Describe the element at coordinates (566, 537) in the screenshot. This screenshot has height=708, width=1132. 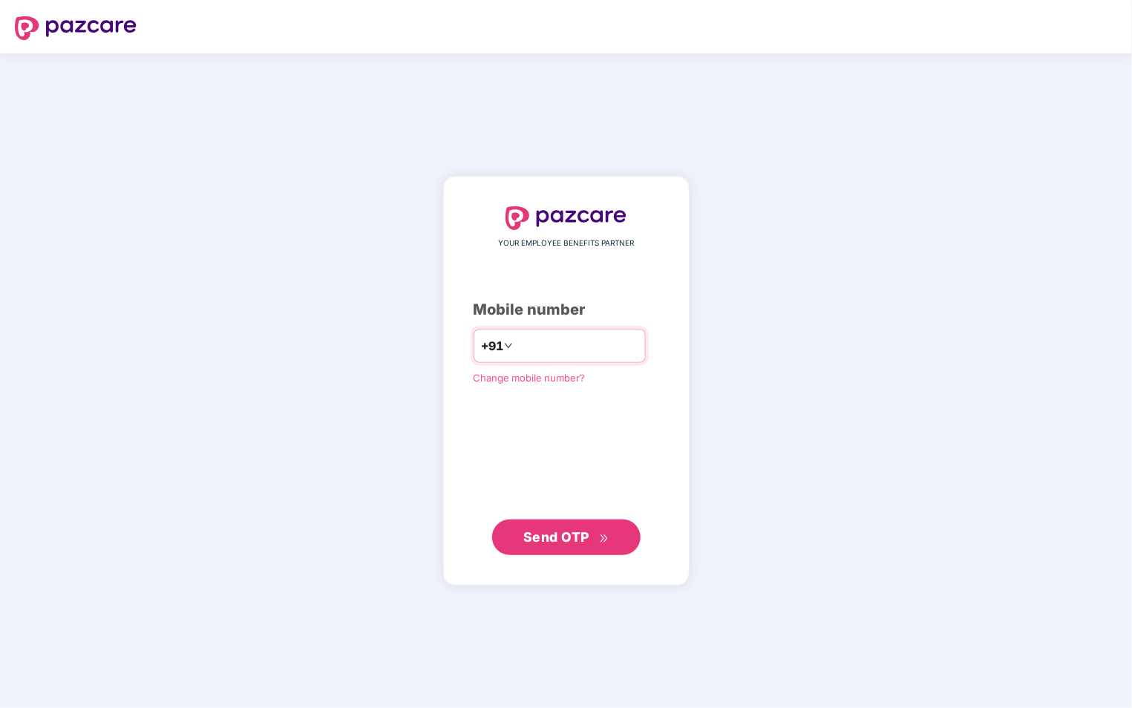
I see `button: Send OTPdouble-right` at that location.